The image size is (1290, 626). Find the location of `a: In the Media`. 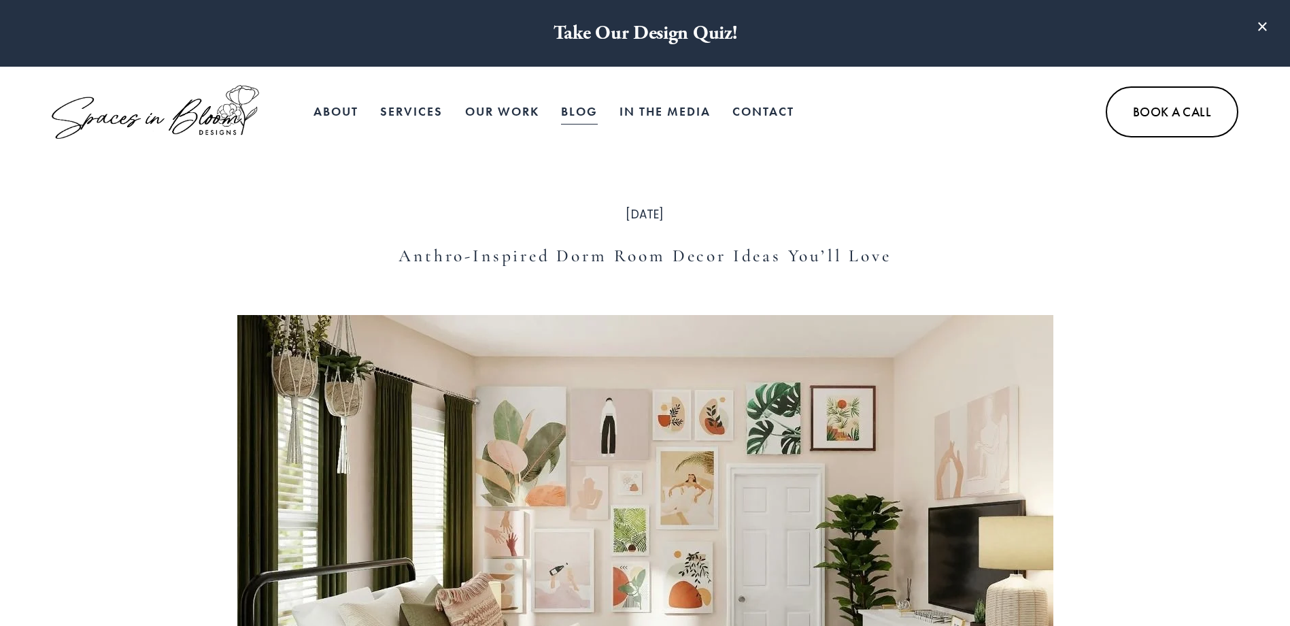

a: In the Media is located at coordinates (665, 112).